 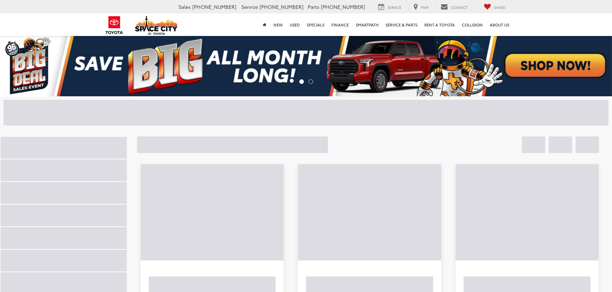 I want to click on span: Sales, so click(x=184, y=7).